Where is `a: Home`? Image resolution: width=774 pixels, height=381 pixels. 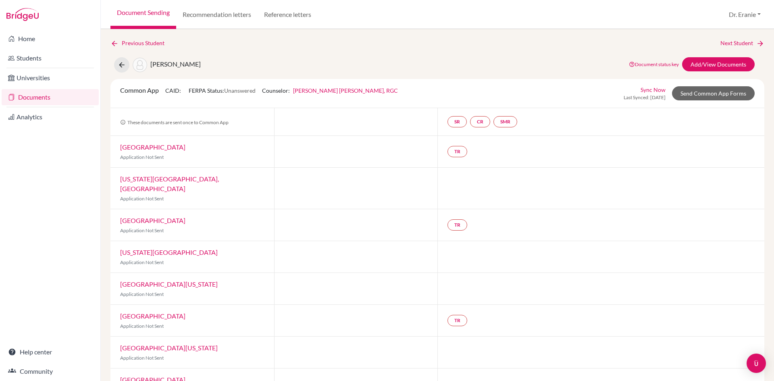 a: Home is located at coordinates (50, 39).